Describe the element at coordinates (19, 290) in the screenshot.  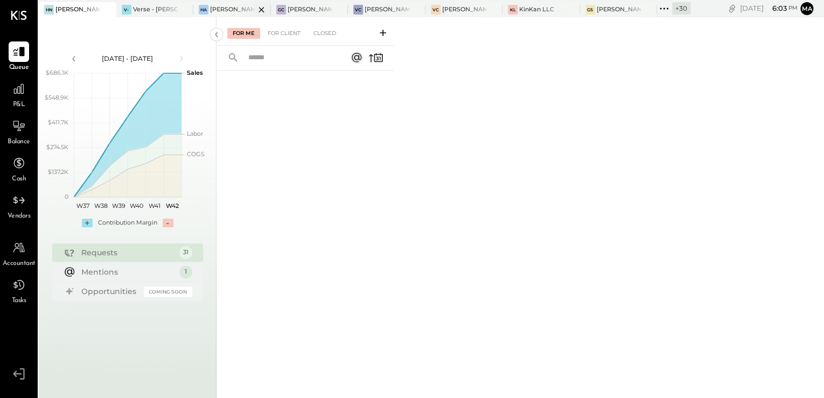
I see `a: Tasks` at that location.